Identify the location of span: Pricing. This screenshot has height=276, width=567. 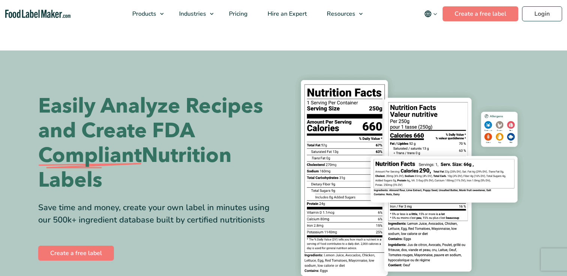
(238, 14).